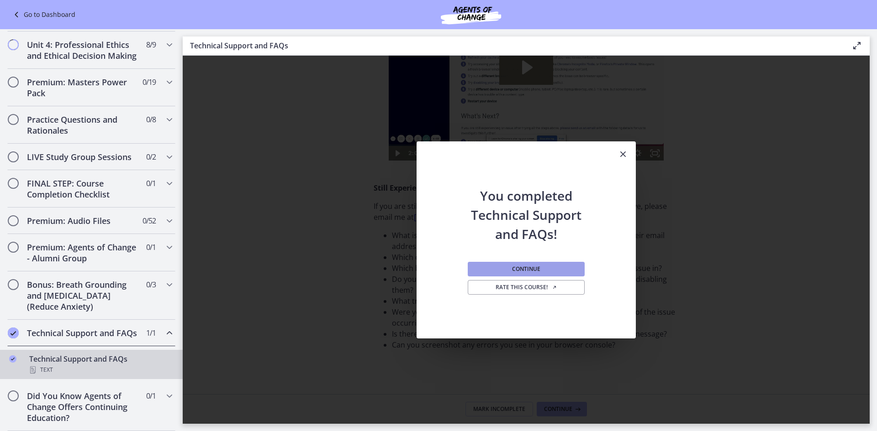  I want to click on h2: LIVE Study Group Sessions, so click(83, 157).